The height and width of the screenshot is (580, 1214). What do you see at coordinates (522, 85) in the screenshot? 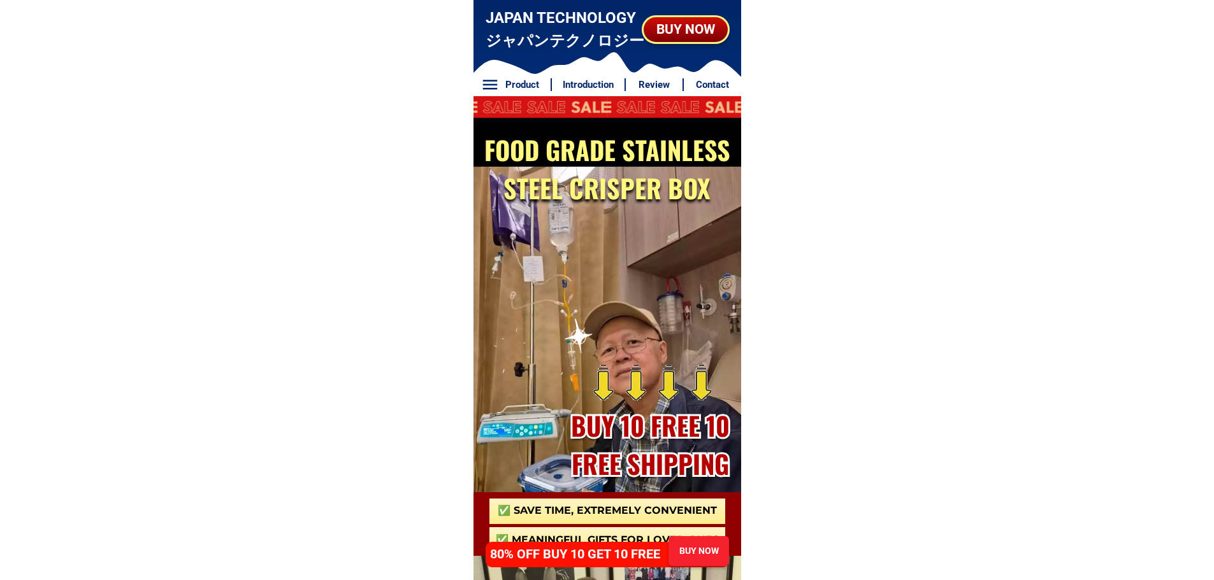
I see `h6: Product` at bounding box center [522, 85].